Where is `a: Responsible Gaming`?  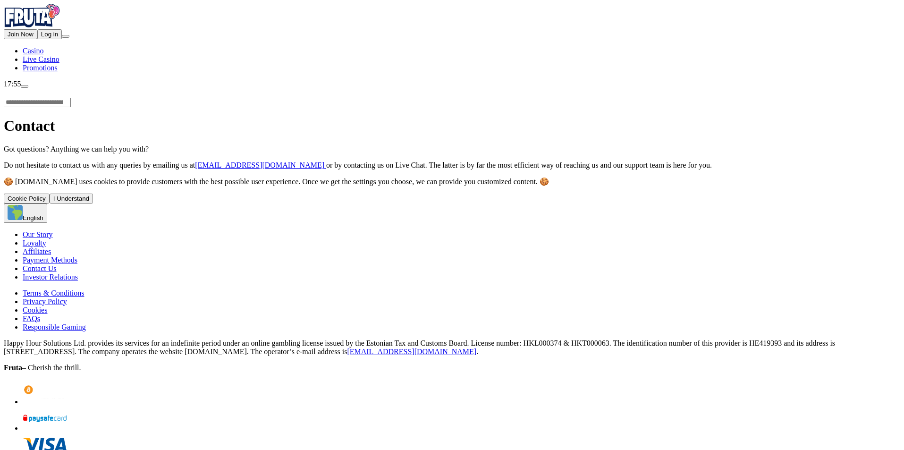 a: Responsible Gaming is located at coordinates (54, 327).